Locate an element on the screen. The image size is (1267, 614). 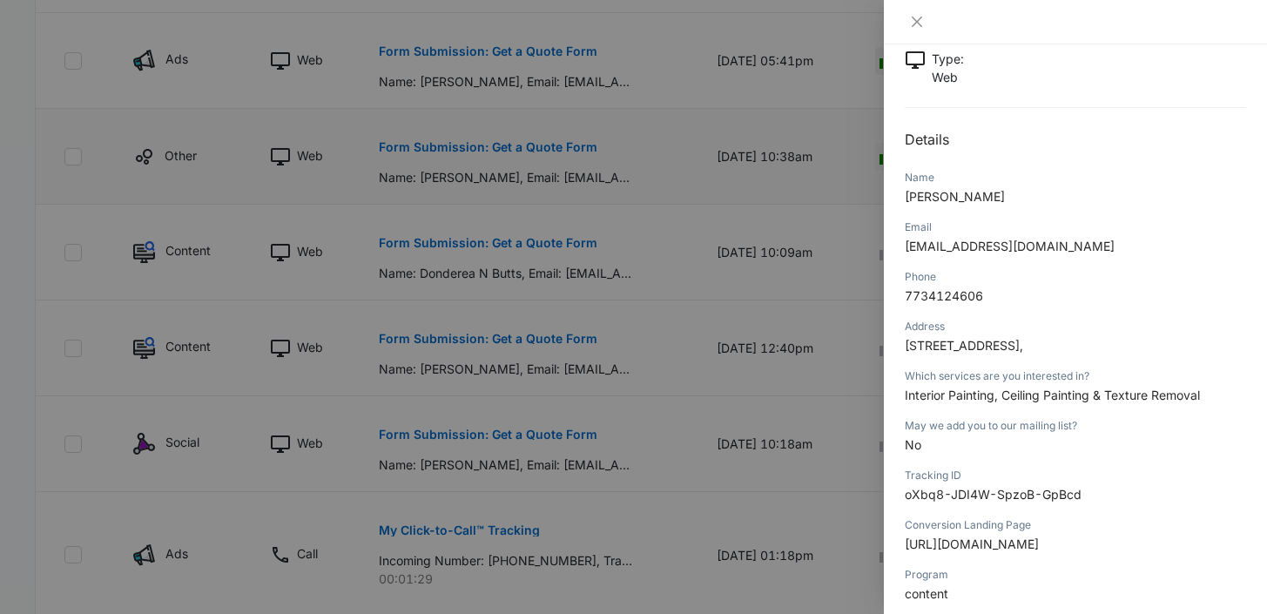
span: content is located at coordinates (926, 593).